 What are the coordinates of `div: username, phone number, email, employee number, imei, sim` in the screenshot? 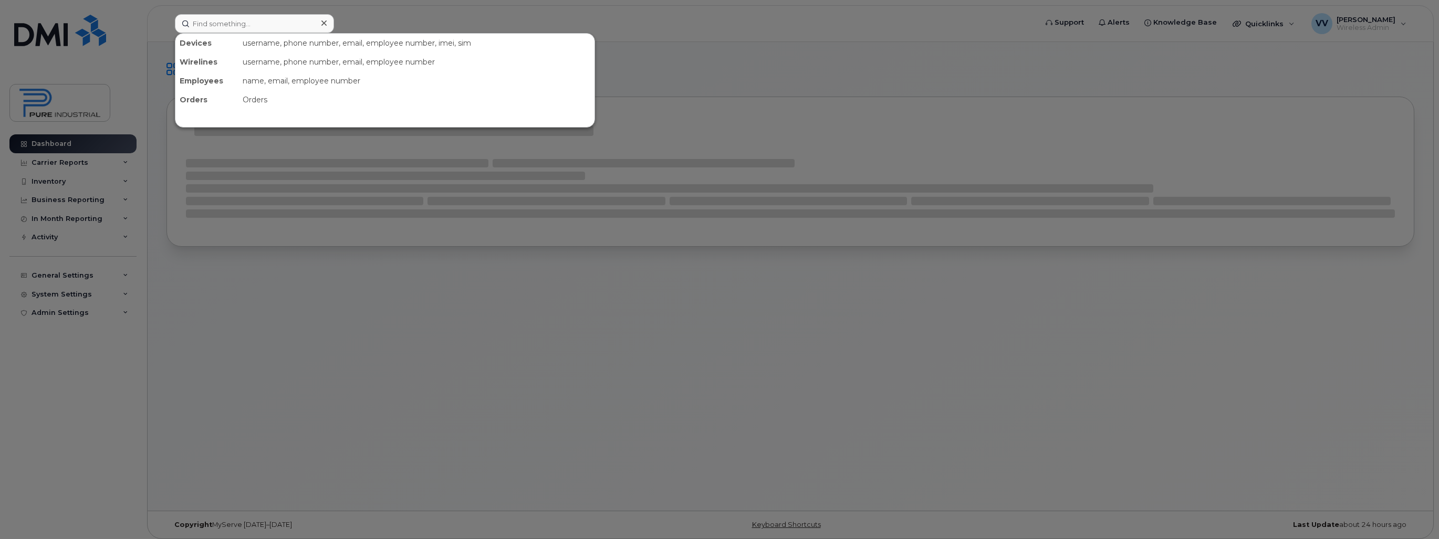 It's located at (416, 43).